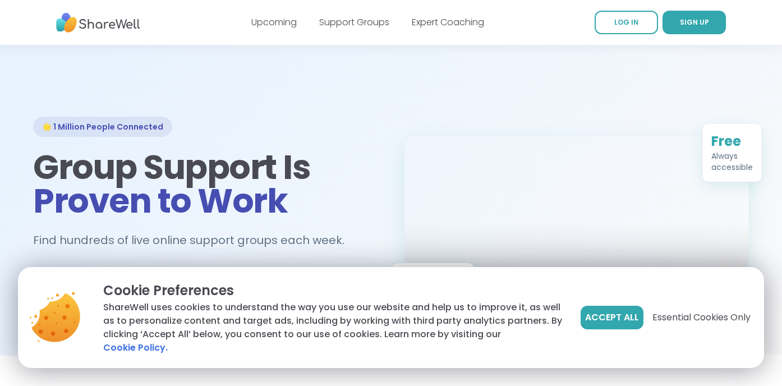 Image resolution: width=782 pixels, height=386 pixels. I want to click on a: Expert Coaching, so click(448, 22).